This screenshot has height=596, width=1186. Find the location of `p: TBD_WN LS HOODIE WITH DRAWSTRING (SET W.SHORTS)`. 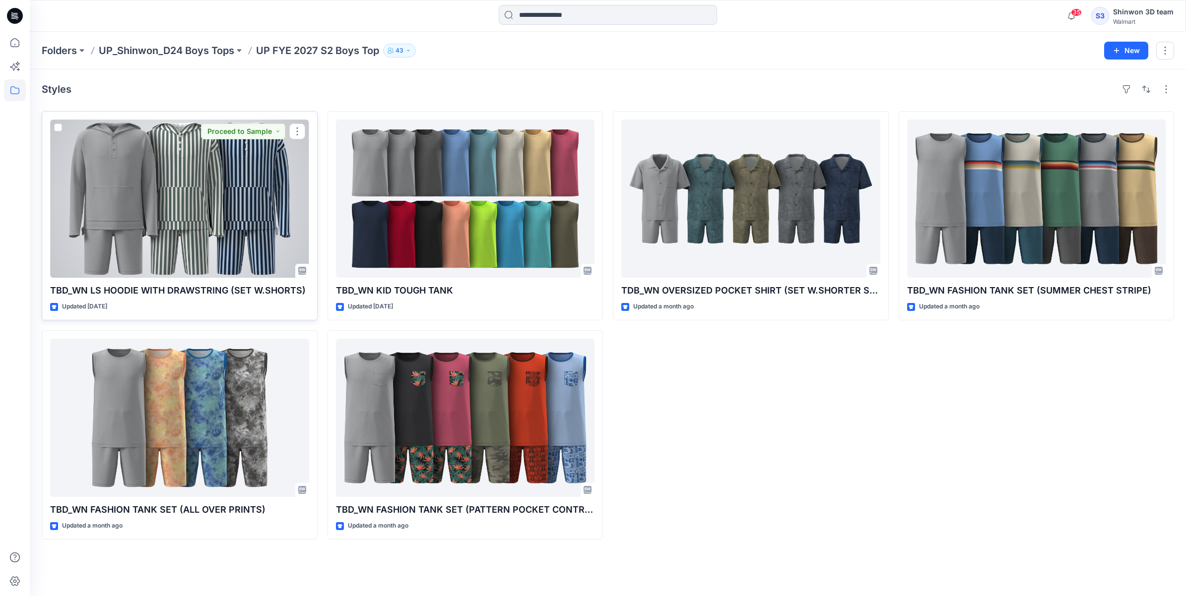

p: TBD_WN LS HOODIE WITH DRAWSTRING (SET W.SHORTS) is located at coordinates (180, 291).